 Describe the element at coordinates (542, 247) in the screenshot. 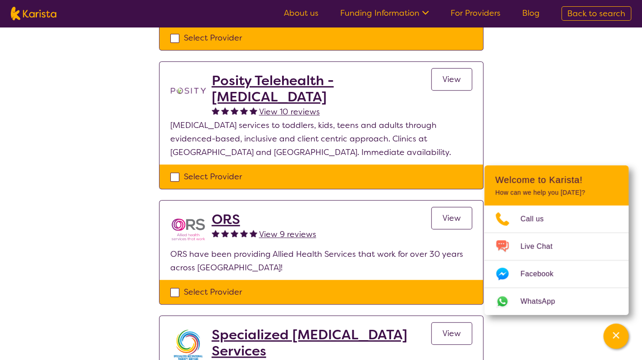

I see `span: Live Chat` at that location.